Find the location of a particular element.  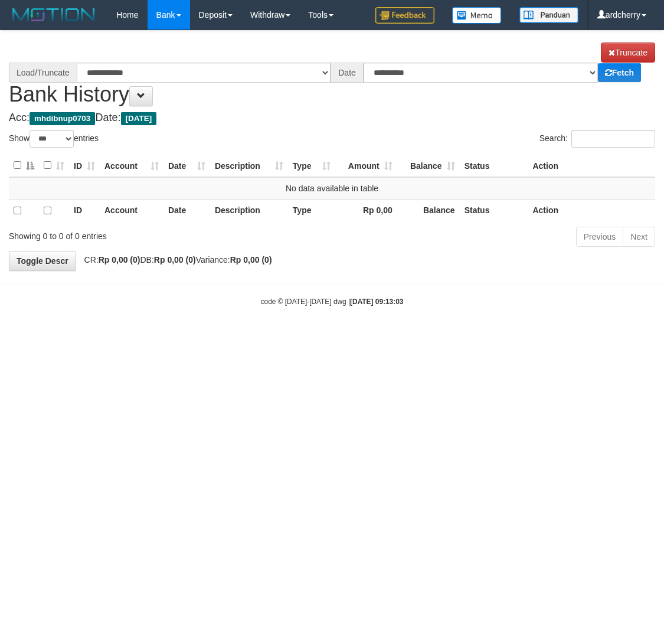

th: ID: activate to sort column ascending is located at coordinates (84, 165).